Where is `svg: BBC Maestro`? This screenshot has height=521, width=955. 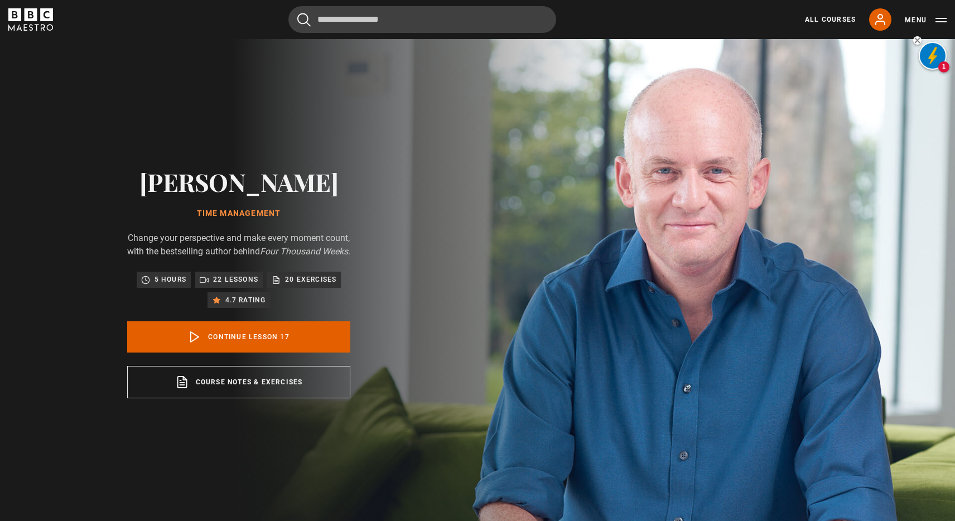 svg: BBC Maestro is located at coordinates (31, 20).